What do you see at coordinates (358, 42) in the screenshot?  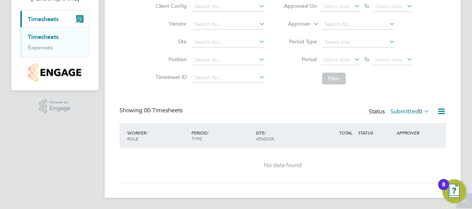 I see `input: Select one` at bounding box center [358, 42].